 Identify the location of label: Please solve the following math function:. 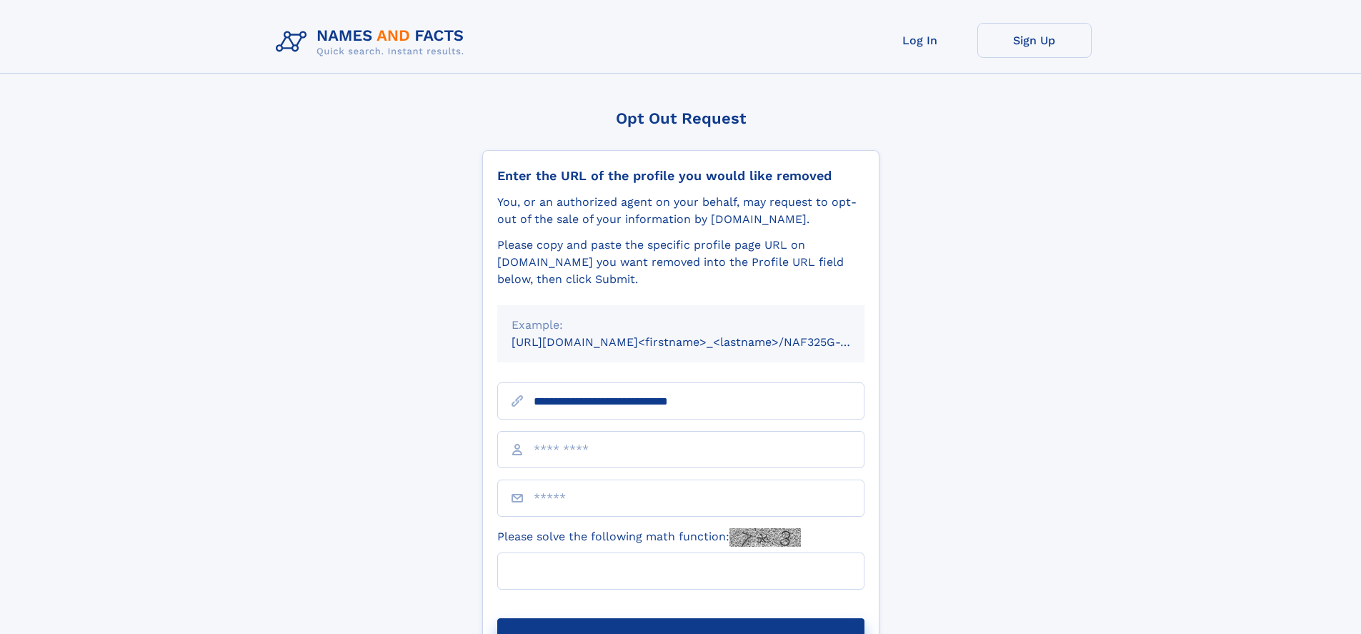
(649, 537).